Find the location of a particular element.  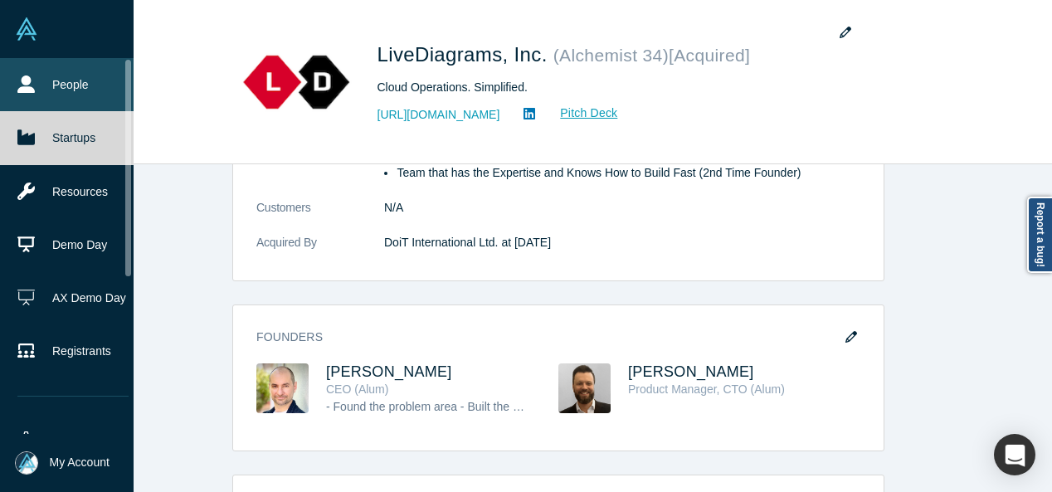

img: LiveDiagrams, Inc.'s Logo is located at coordinates (296, 82).